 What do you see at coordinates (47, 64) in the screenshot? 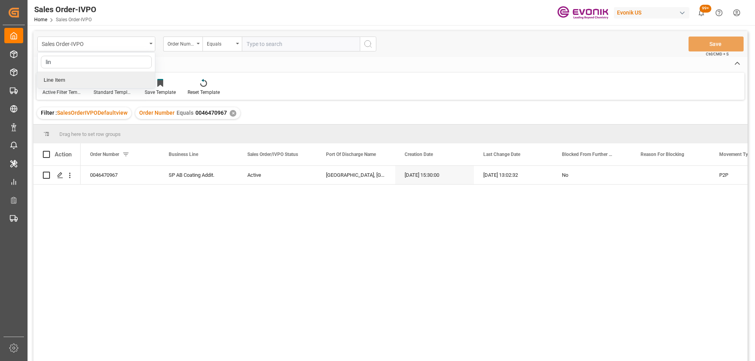
I see `div: Home` at bounding box center [47, 64].